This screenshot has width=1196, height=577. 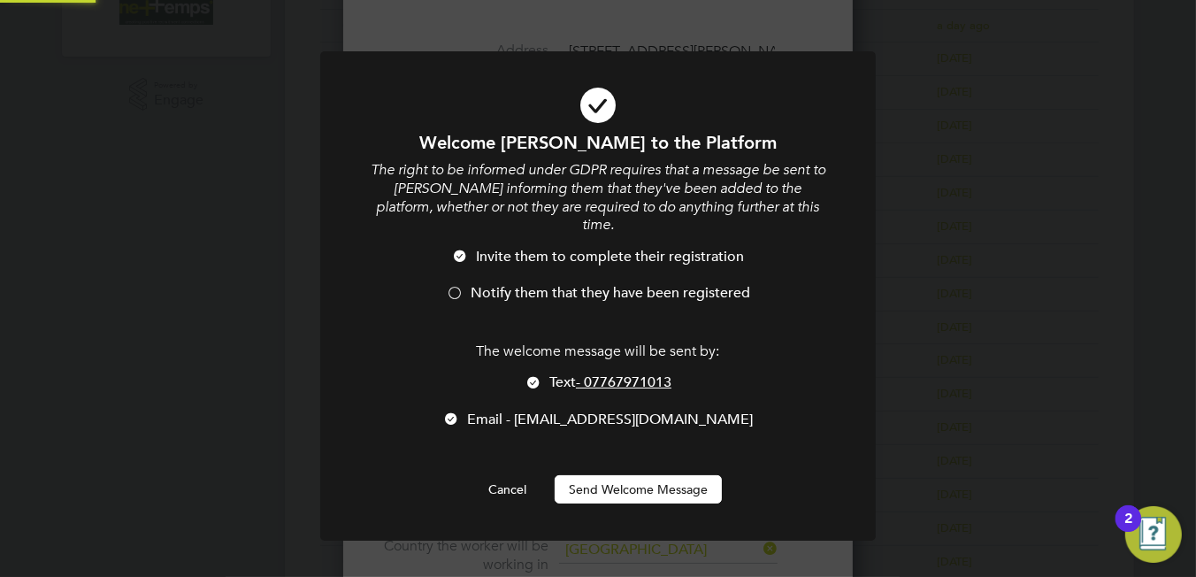 What do you see at coordinates (1128, 530) in the screenshot?
I see `div: 2` at bounding box center [1128, 530].